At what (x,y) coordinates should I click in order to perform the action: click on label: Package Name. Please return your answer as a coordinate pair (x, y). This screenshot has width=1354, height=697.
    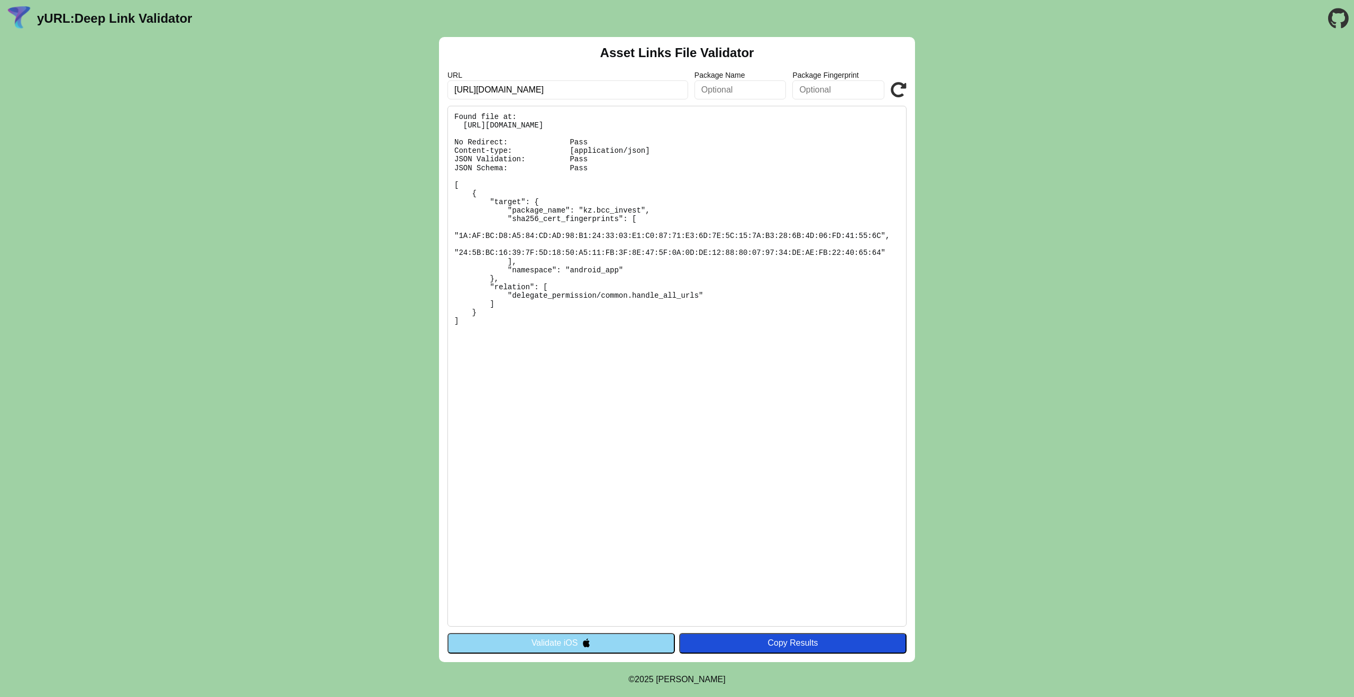
    Looking at the image, I should click on (741, 75).